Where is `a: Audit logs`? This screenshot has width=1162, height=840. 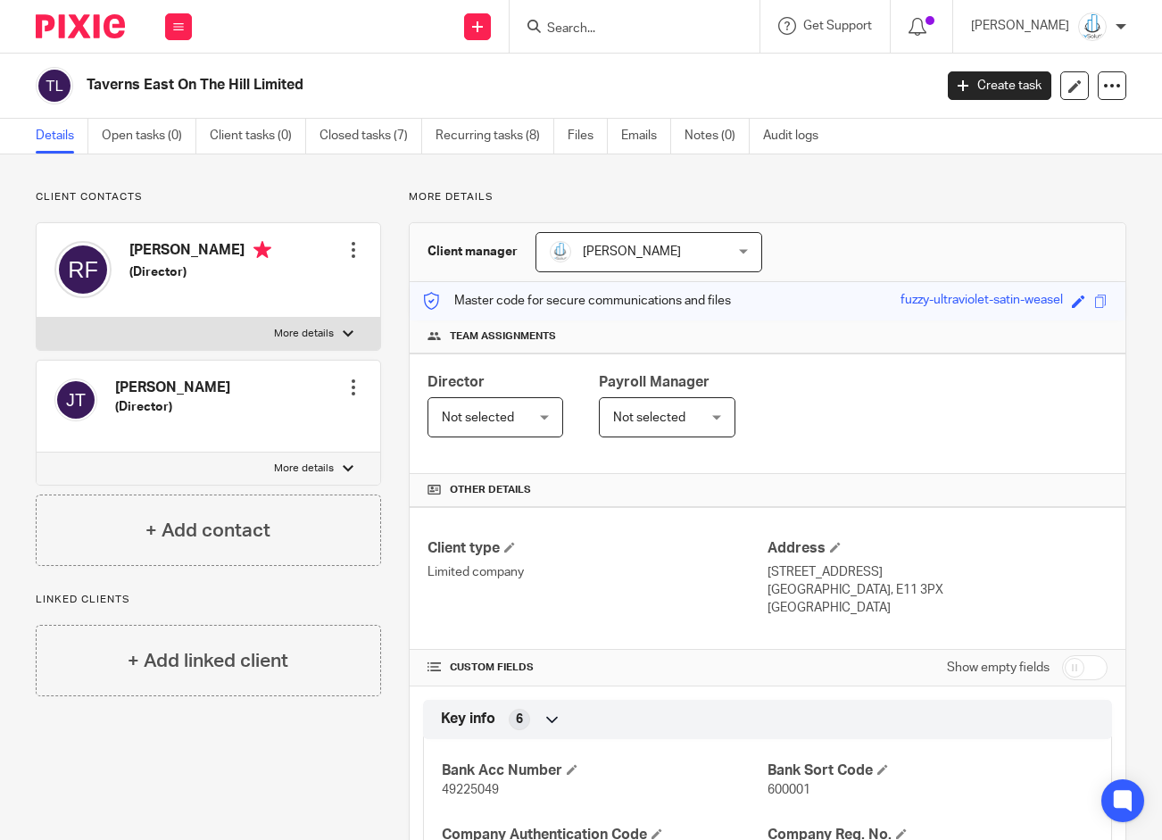 a: Audit logs is located at coordinates (797, 136).